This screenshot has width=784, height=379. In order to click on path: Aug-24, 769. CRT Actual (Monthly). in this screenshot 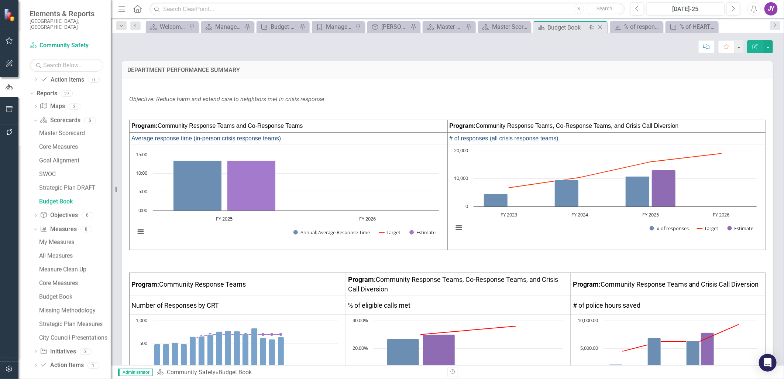, I will do `click(237, 348)`.